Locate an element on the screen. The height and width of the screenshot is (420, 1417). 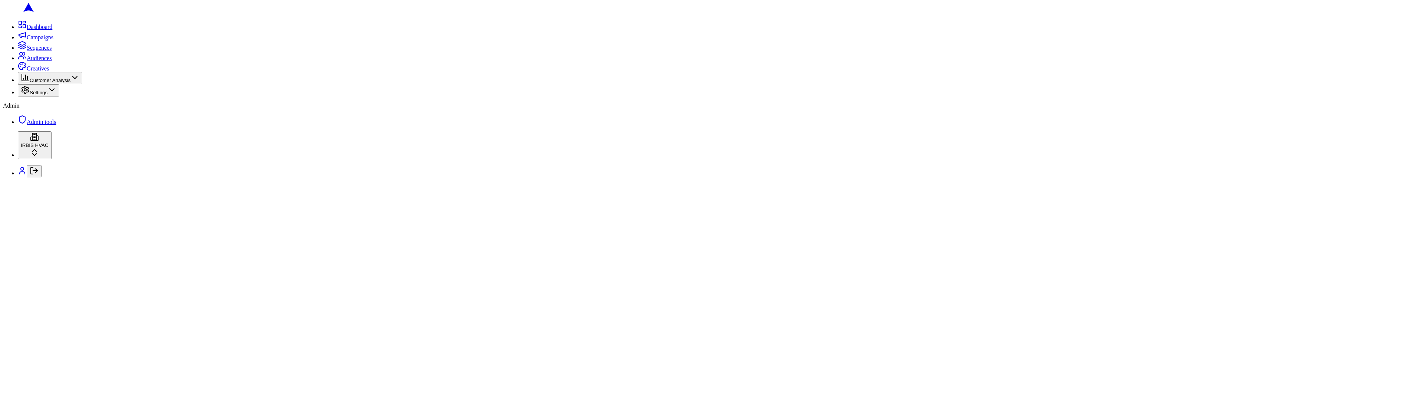
a: Creatives is located at coordinates (33, 68).